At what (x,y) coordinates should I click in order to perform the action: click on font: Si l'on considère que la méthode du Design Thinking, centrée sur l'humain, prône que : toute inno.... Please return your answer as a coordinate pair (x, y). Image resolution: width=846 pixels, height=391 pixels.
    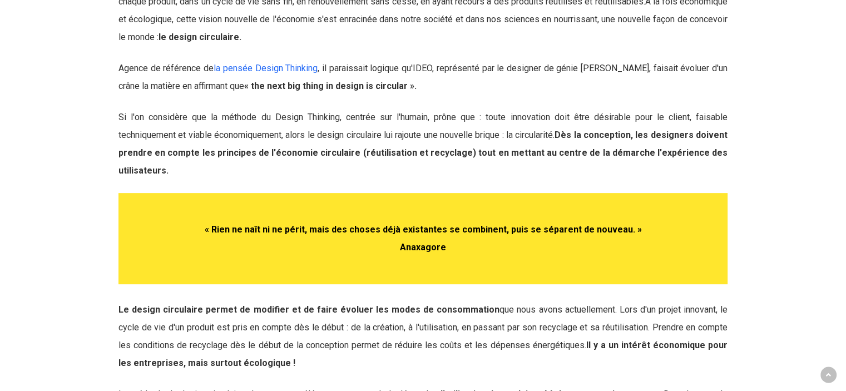
    Looking at the image, I should click on (422, 126).